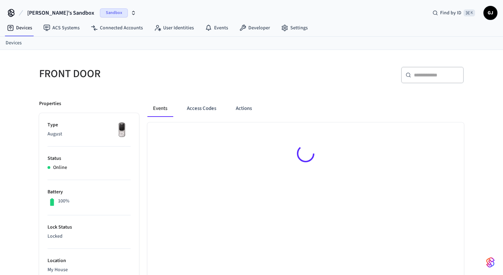  What do you see at coordinates (255, 28) in the screenshot?
I see `a: Developer` at bounding box center [255, 28].